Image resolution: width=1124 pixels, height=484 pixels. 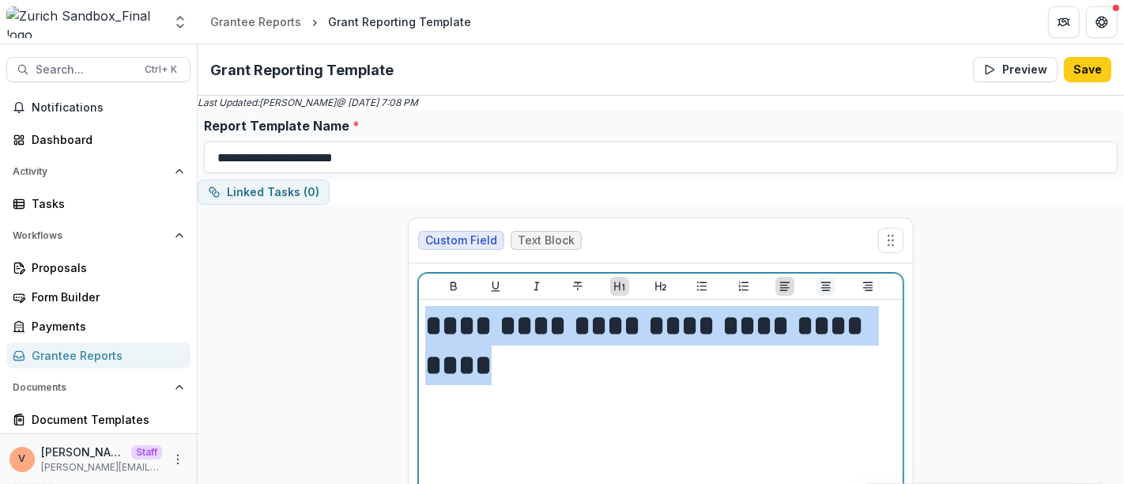 I want to click on nav: breadcrumb, so click(x=341, y=21).